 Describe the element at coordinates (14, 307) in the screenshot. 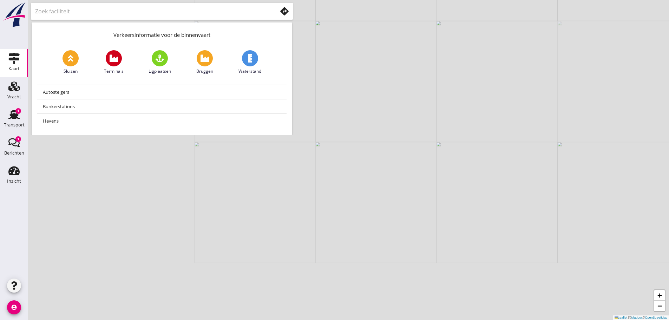

I see `i: account_circle` at that location.